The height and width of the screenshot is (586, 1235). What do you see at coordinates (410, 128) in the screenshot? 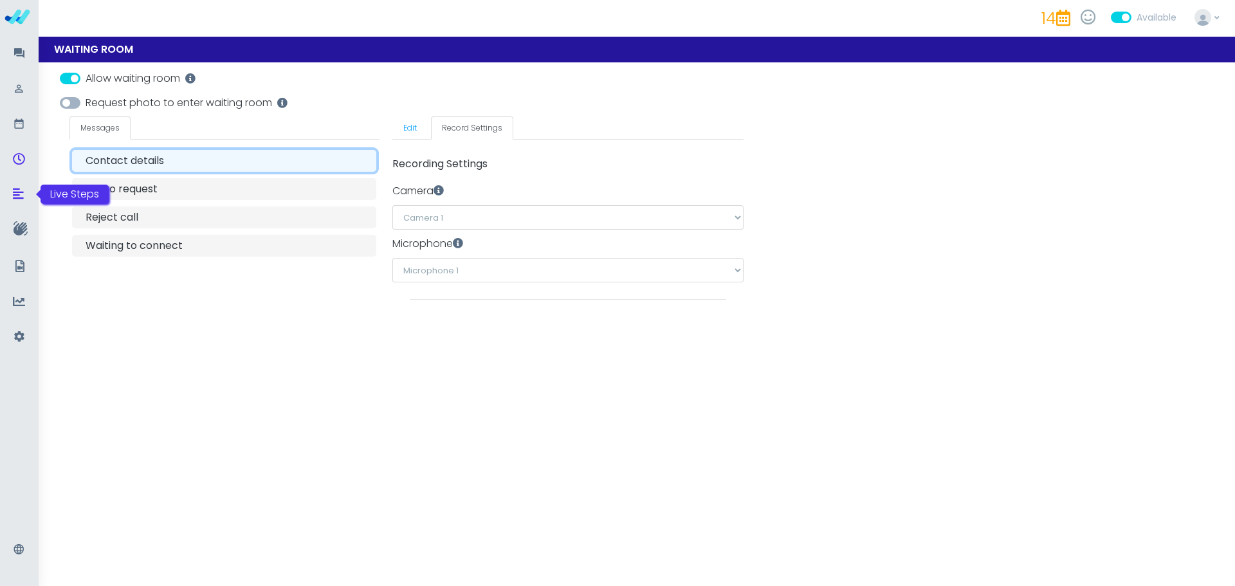
I see `a: Edit` at bounding box center [410, 128].